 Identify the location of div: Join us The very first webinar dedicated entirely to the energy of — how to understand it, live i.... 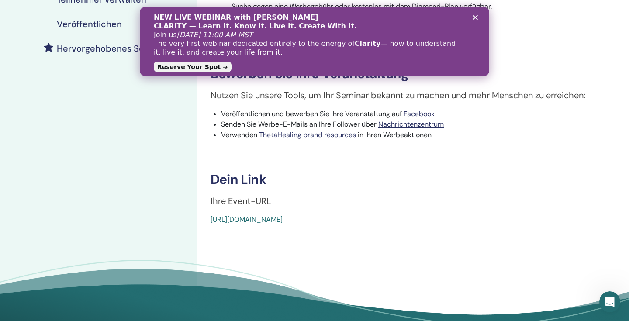
(168, 28).